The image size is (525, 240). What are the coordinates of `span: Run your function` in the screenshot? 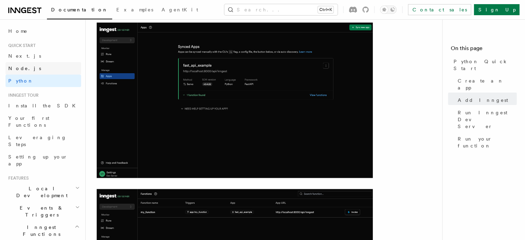 It's located at (487, 142).